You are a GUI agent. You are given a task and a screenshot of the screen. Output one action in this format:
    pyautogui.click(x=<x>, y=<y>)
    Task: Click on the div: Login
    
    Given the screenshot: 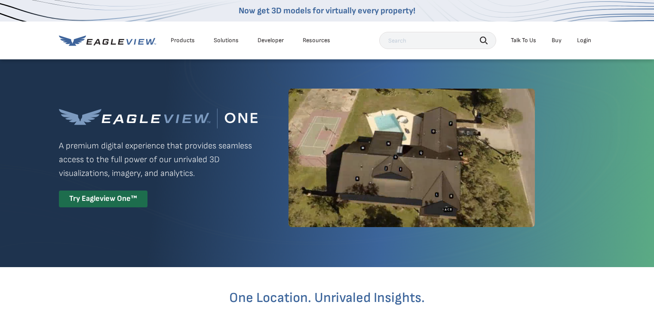 What is the action you would take?
    pyautogui.click(x=584, y=40)
    